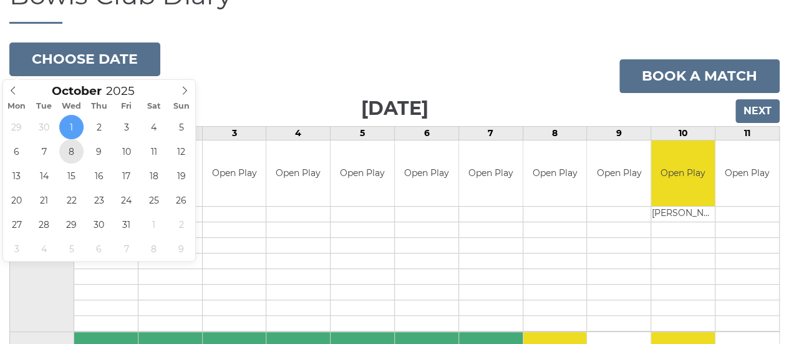 Image resolution: width=789 pixels, height=344 pixels. What do you see at coordinates (16, 224) in the screenshot?
I see `span: October 27, 2025` at bounding box center [16, 224].